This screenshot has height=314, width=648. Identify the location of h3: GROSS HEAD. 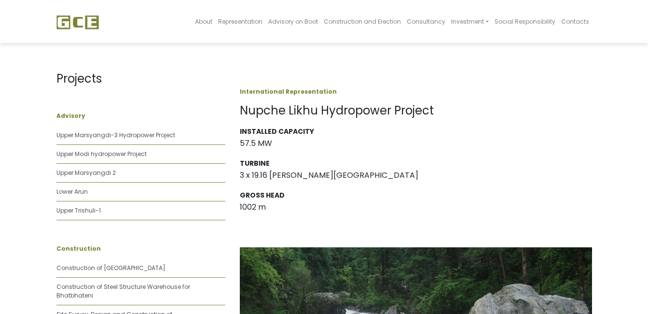
(416, 195).